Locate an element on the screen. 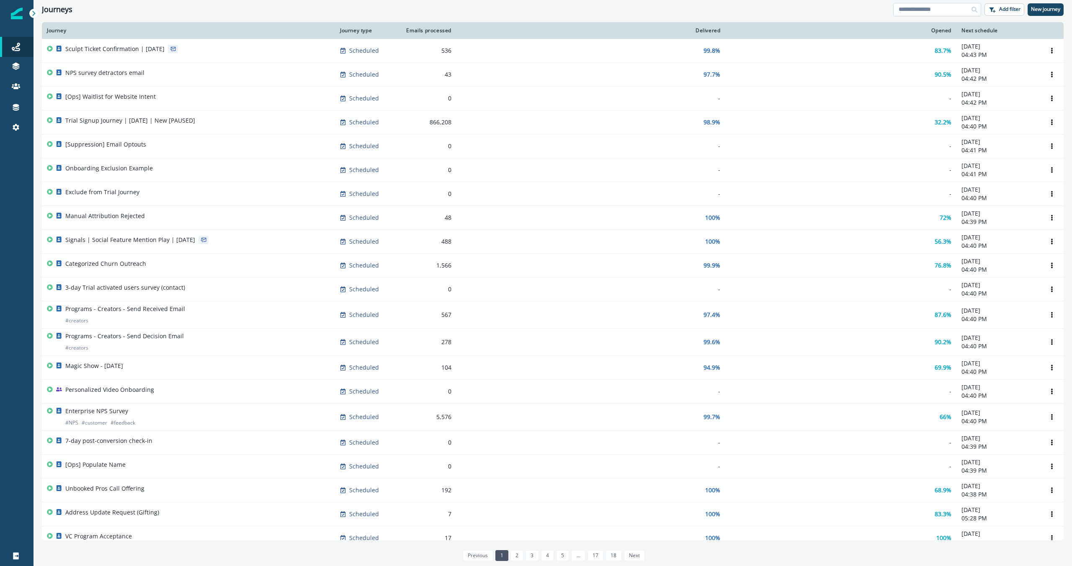  p: # feedback is located at coordinates (123, 423).